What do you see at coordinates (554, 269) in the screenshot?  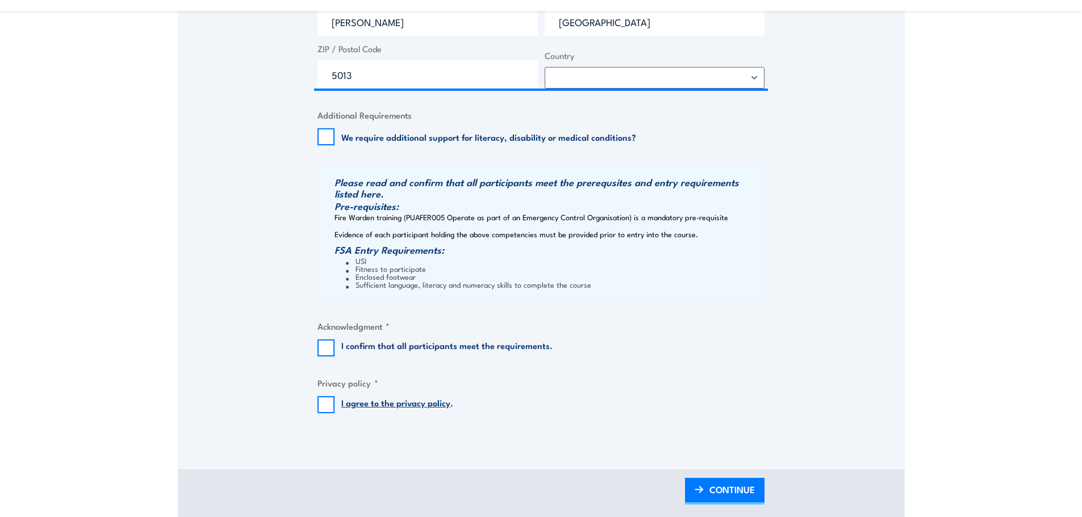 I see `li: Fitness to participate` at bounding box center [554, 269].